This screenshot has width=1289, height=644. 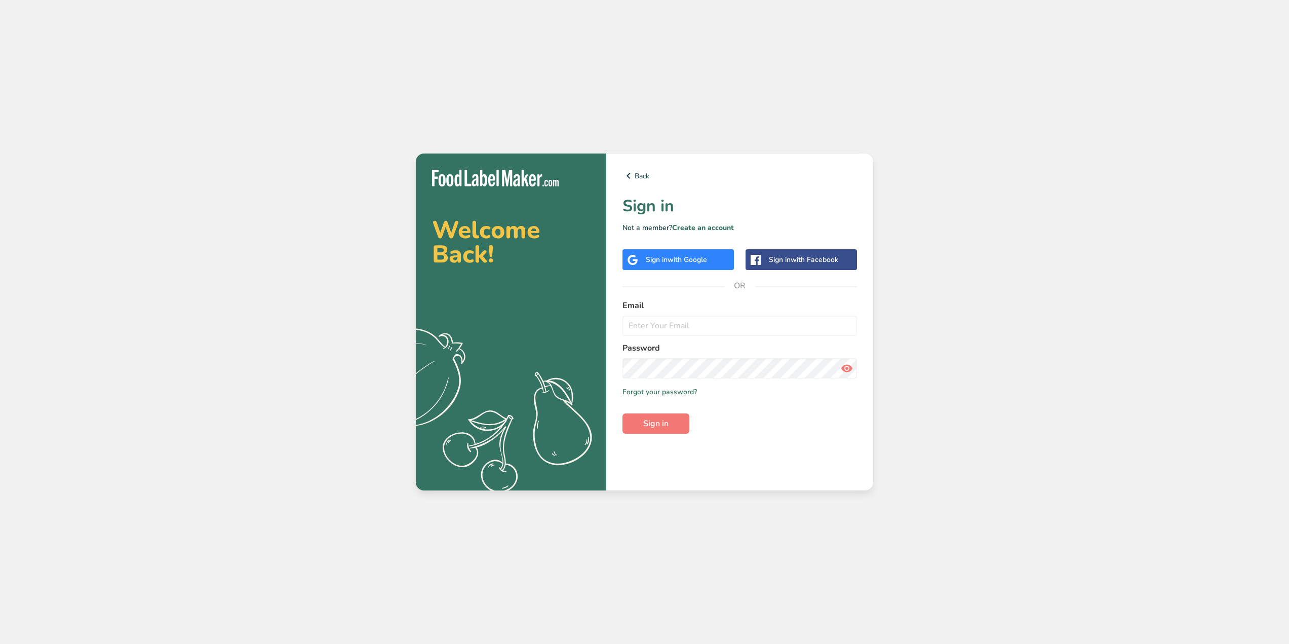 What do you see at coordinates (740, 348) in the screenshot?
I see `label: Password` at bounding box center [740, 348].